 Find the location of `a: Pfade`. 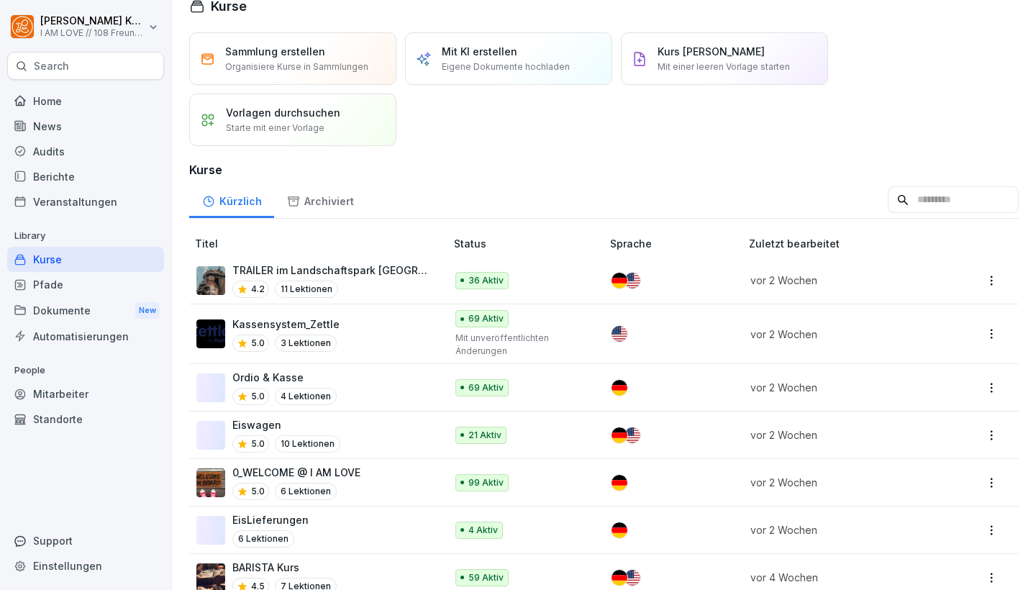

a: Pfade is located at coordinates (86, 284).